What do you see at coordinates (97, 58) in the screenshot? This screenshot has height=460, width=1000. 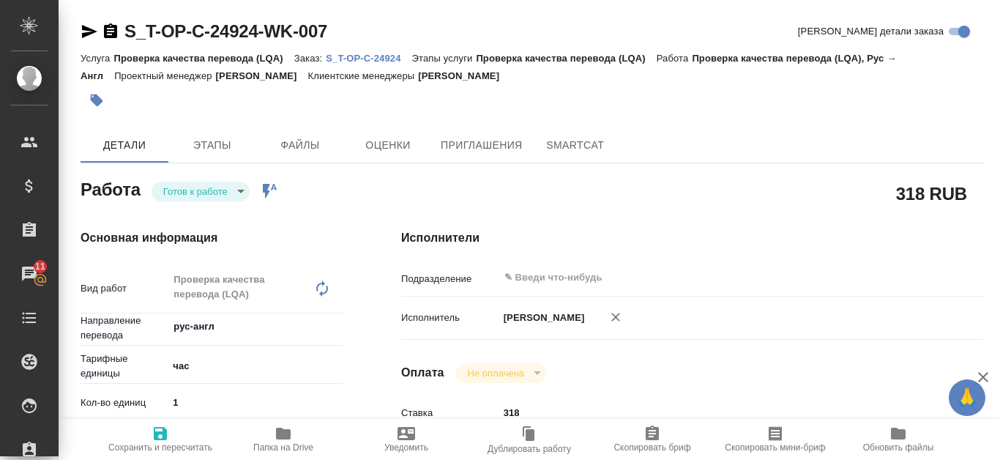 I see `p: Услуга` at bounding box center [97, 58].